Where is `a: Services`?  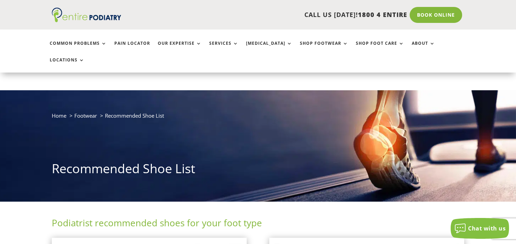
a: Services is located at coordinates (224, 48).